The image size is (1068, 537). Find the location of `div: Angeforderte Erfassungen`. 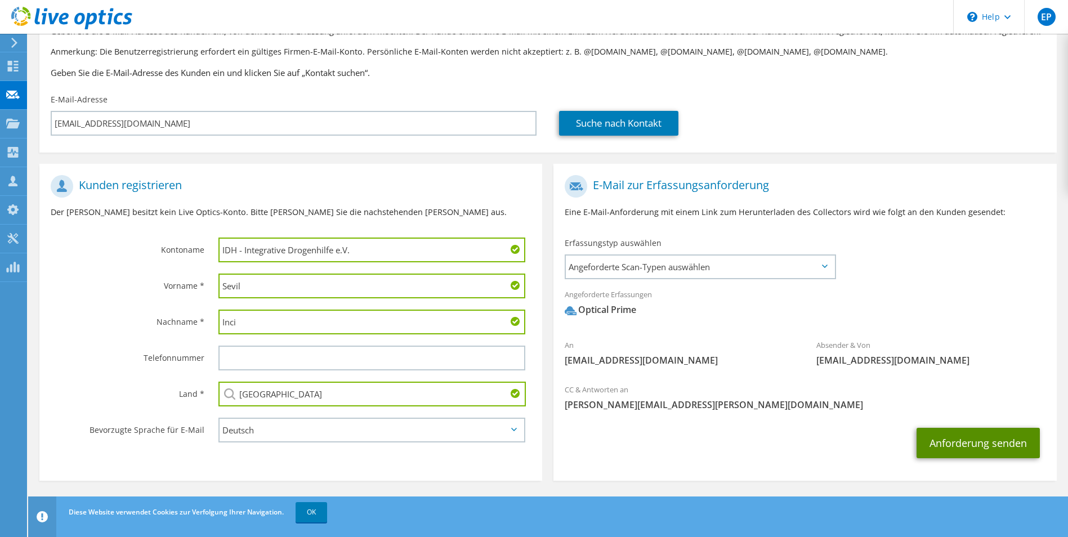

div: Angeforderte Erfassungen is located at coordinates (804, 305).